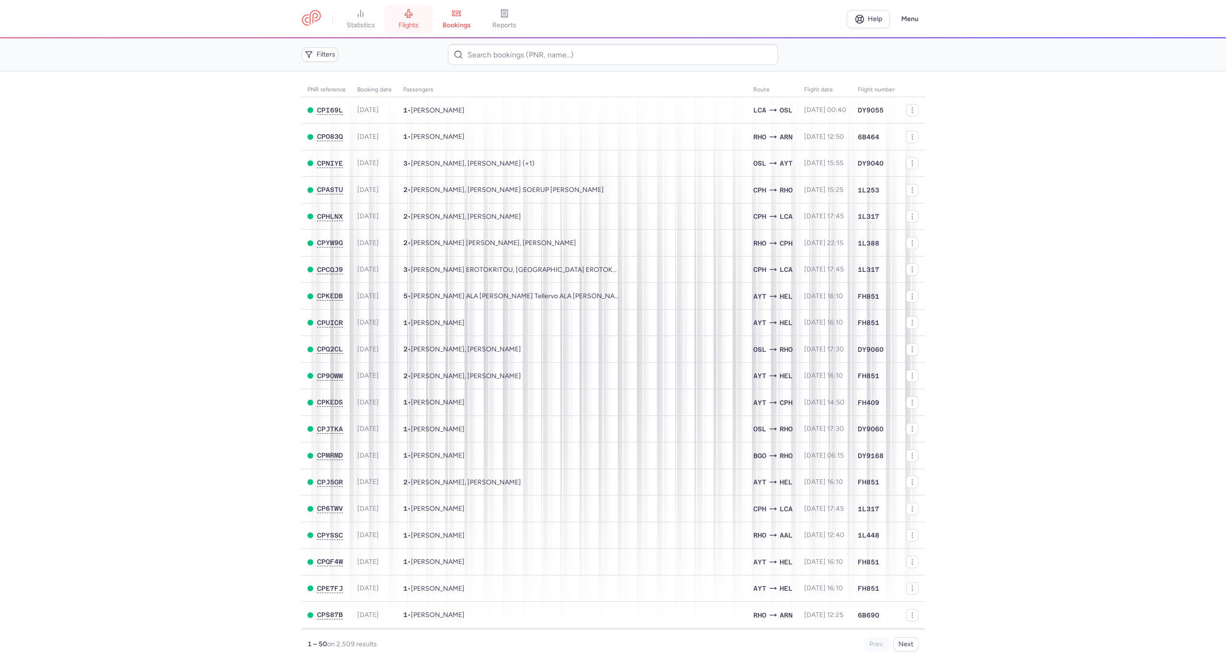 The height and width of the screenshot is (663, 1226). I want to click on button: Next, so click(906, 645).